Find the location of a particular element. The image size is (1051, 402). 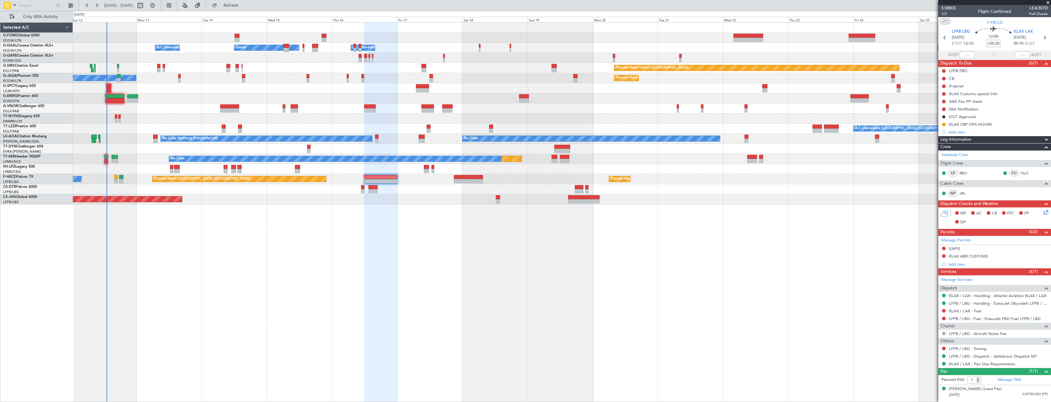

span: F-HECD is located at coordinates (10, 177).